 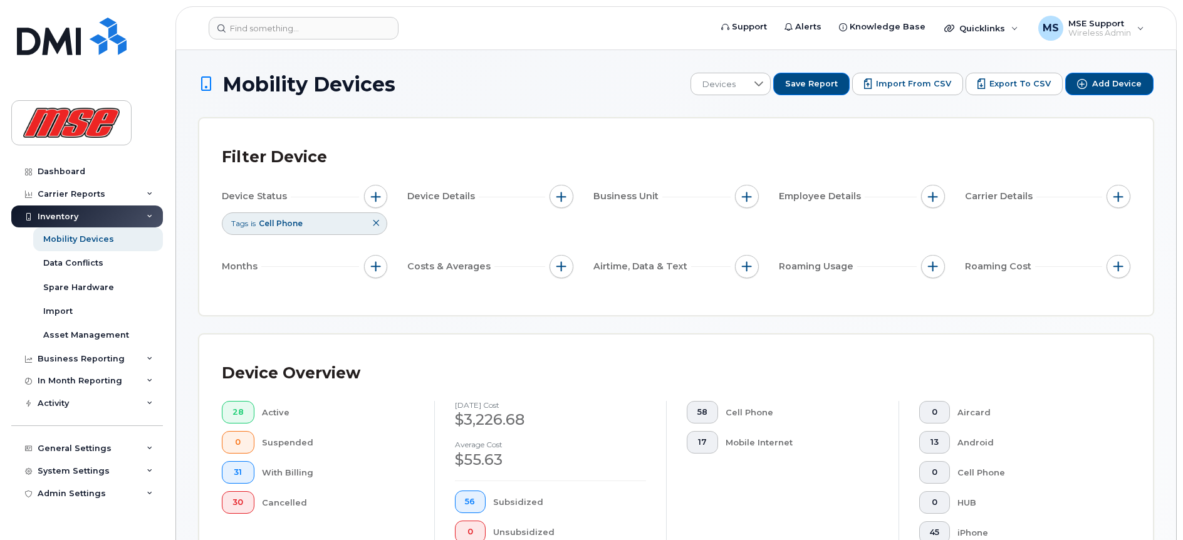 What do you see at coordinates (817, 266) in the screenshot?
I see `span: Roaming Usage` at bounding box center [817, 266].